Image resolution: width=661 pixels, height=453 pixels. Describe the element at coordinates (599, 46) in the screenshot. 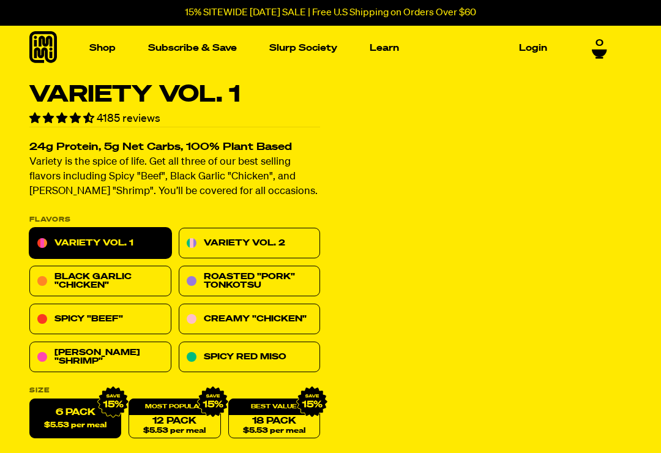

I see `a: 0` at that location.